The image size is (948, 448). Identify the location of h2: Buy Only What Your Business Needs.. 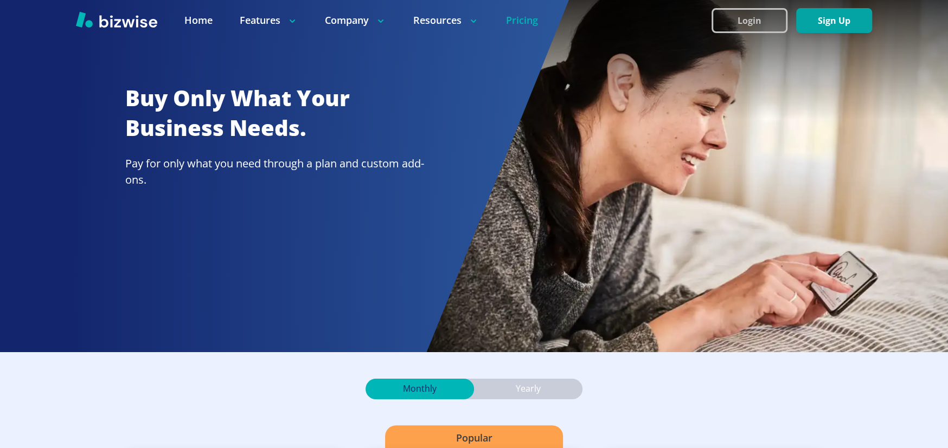
(276, 113).